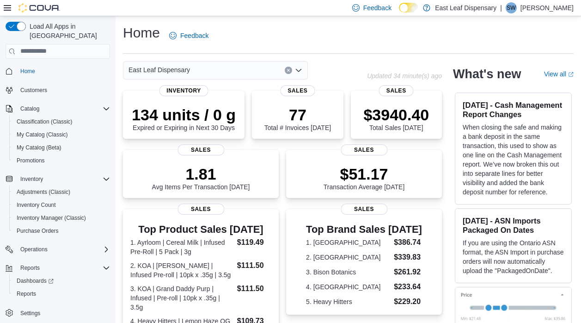  I want to click on button: Inventory Count, so click(61, 205).